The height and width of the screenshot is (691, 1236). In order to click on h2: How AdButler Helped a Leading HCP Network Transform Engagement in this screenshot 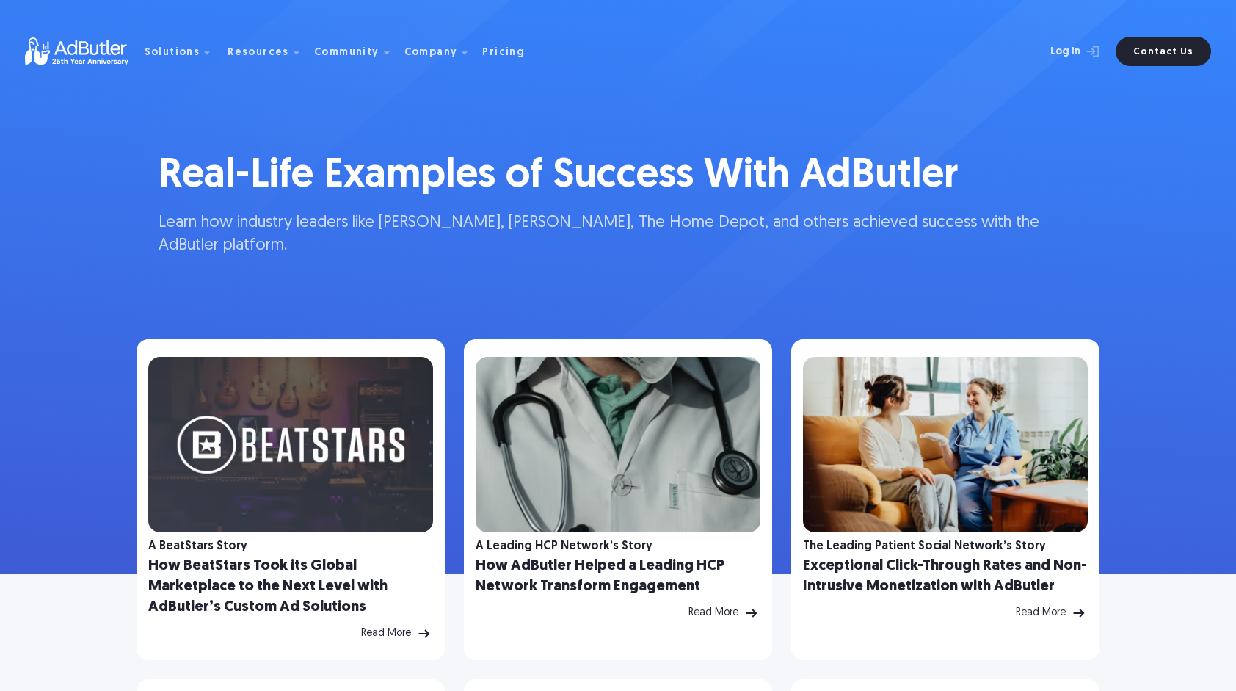, I will do `click(618, 576)`.